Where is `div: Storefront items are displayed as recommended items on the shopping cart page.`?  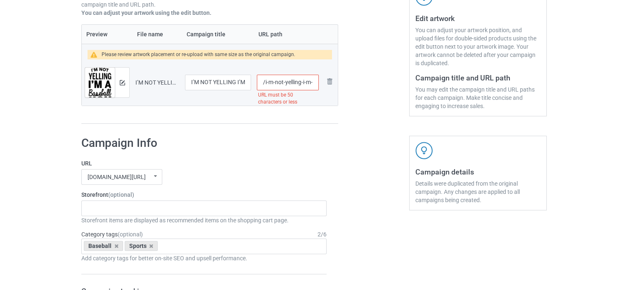
div: Storefront items are displayed as recommended items on the shopping cart page. is located at coordinates (204, 220).